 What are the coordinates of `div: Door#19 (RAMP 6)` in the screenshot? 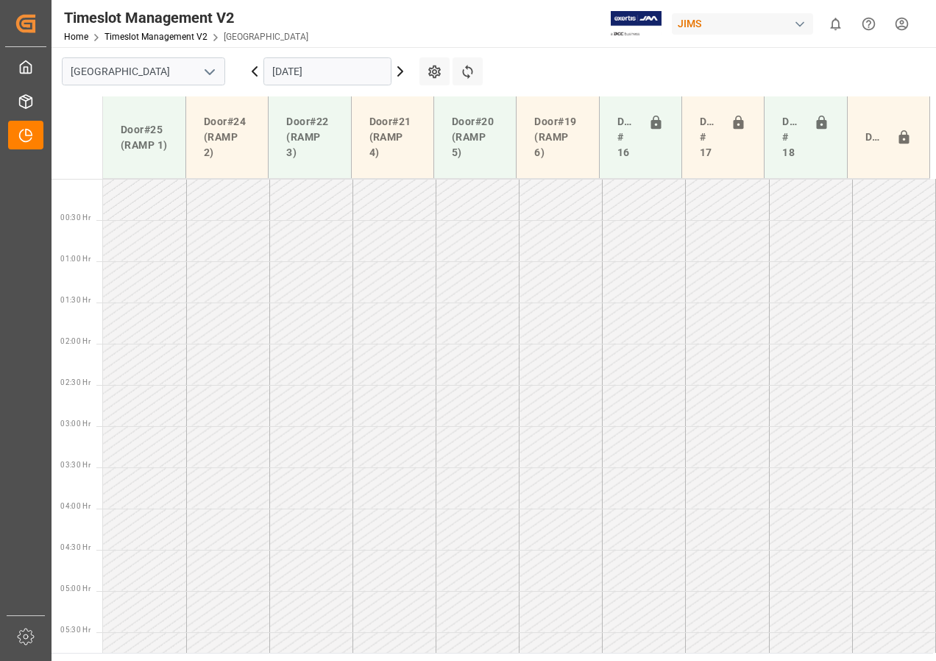 It's located at (557, 137).